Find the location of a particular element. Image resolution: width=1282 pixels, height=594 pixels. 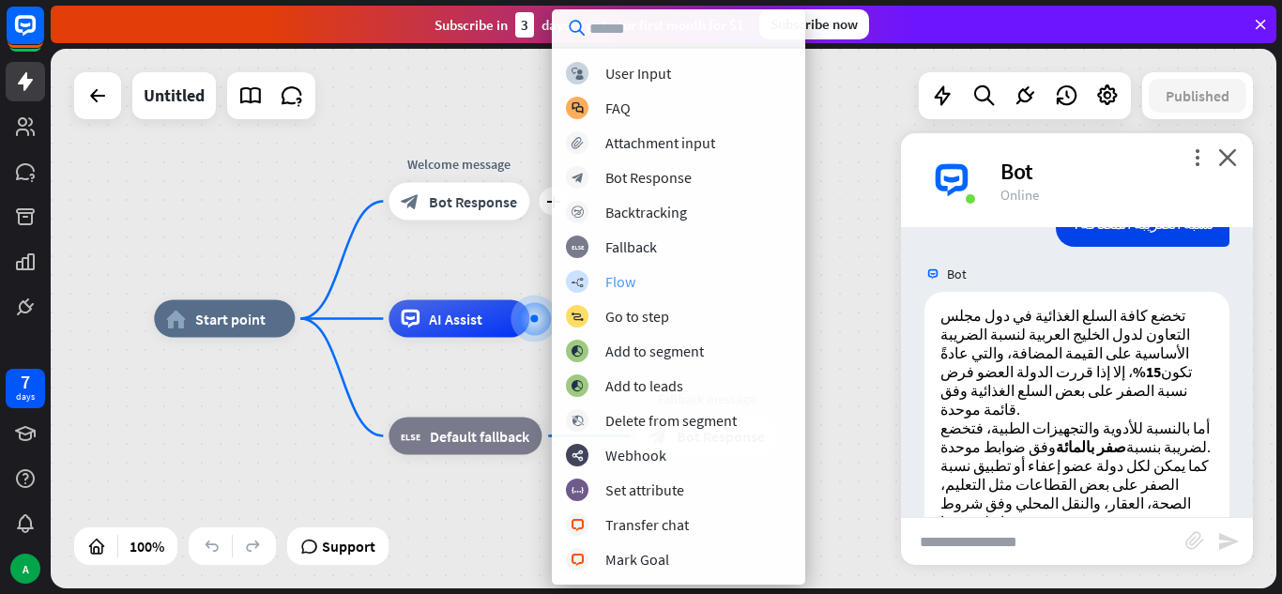

div: Delete from segment is located at coordinates (671, 421).